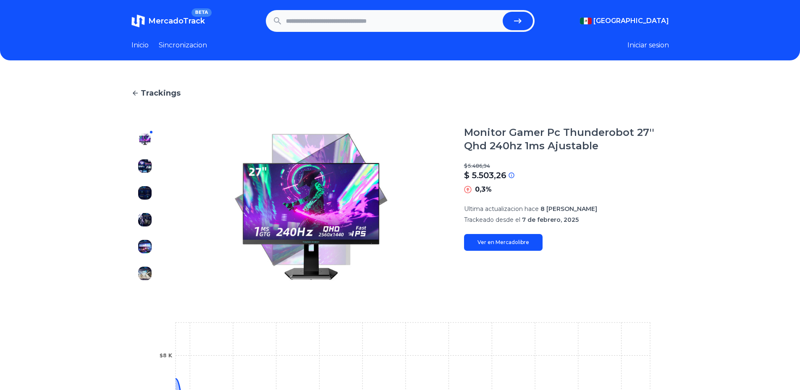 The height and width of the screenshot is (390, 800). I want to click on a: Trackings, so click(400, 93).